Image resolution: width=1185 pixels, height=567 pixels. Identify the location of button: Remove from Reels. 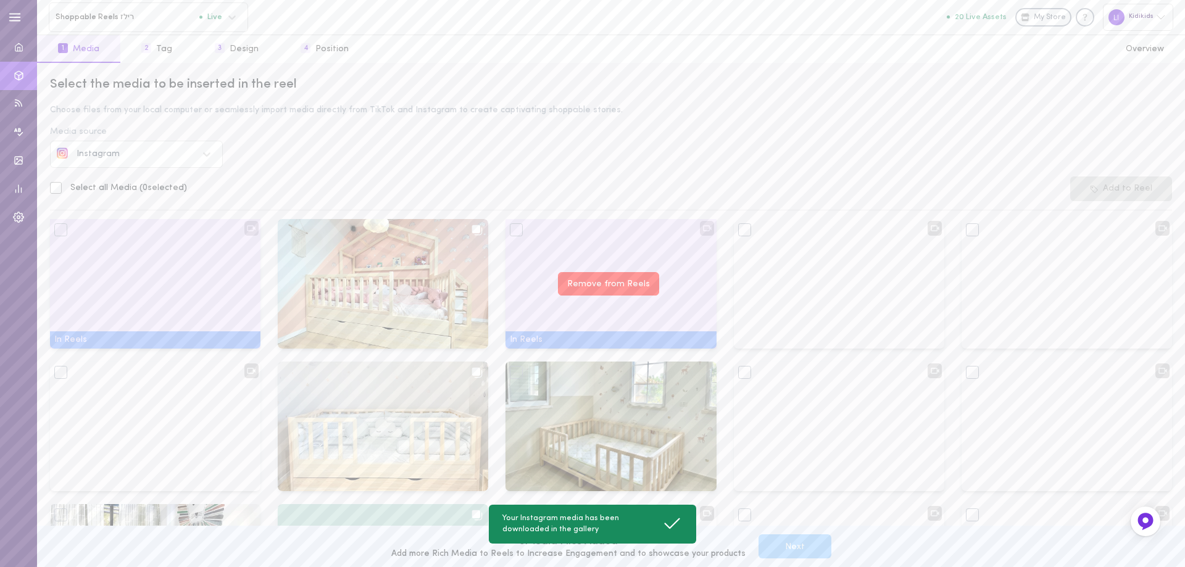
(608, 284).